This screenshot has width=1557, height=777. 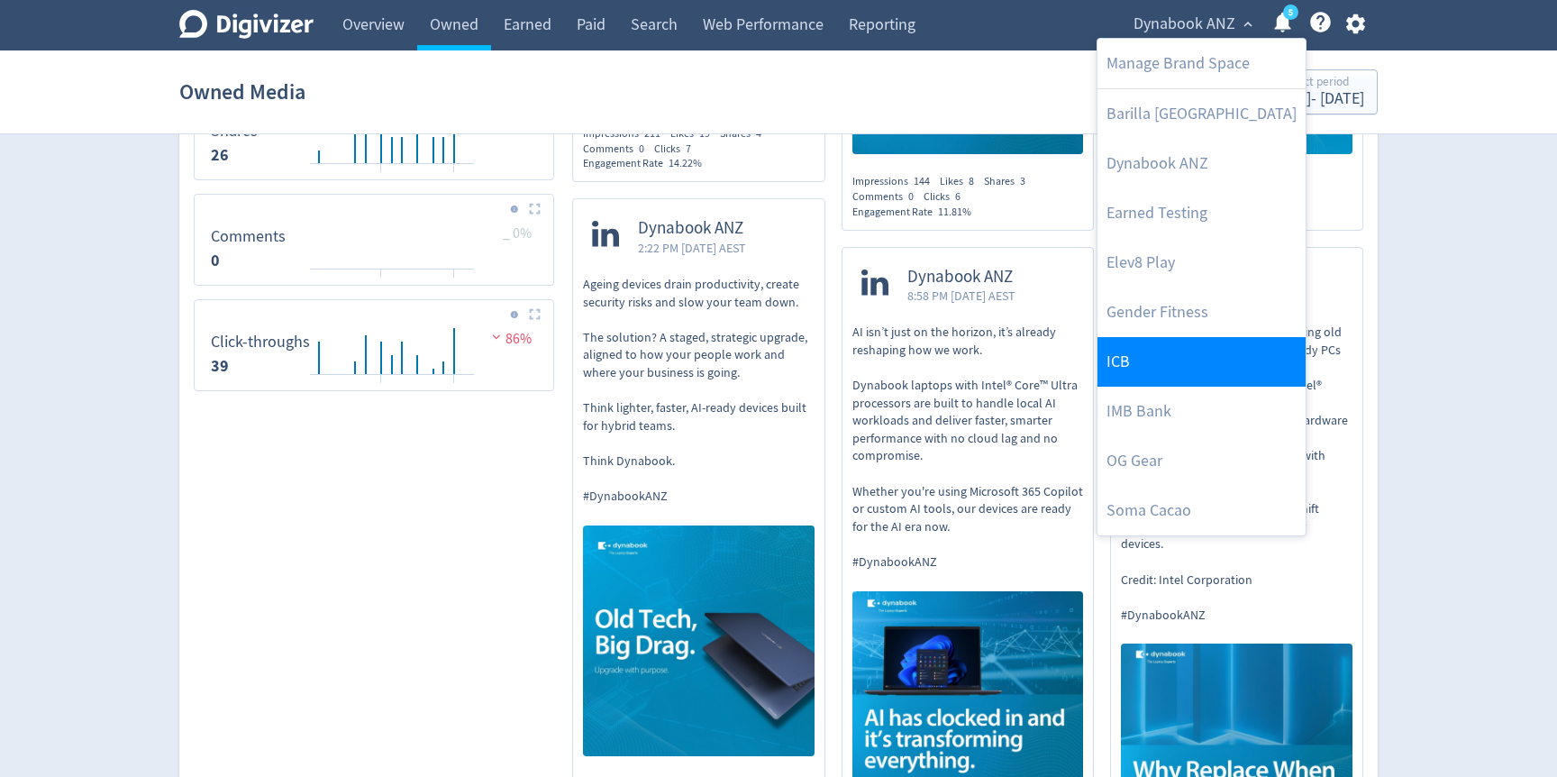 What do you see at coordinates (1201, 361) in the screenshot?
I see `a: ICB` at bounding box center [1201, 361].